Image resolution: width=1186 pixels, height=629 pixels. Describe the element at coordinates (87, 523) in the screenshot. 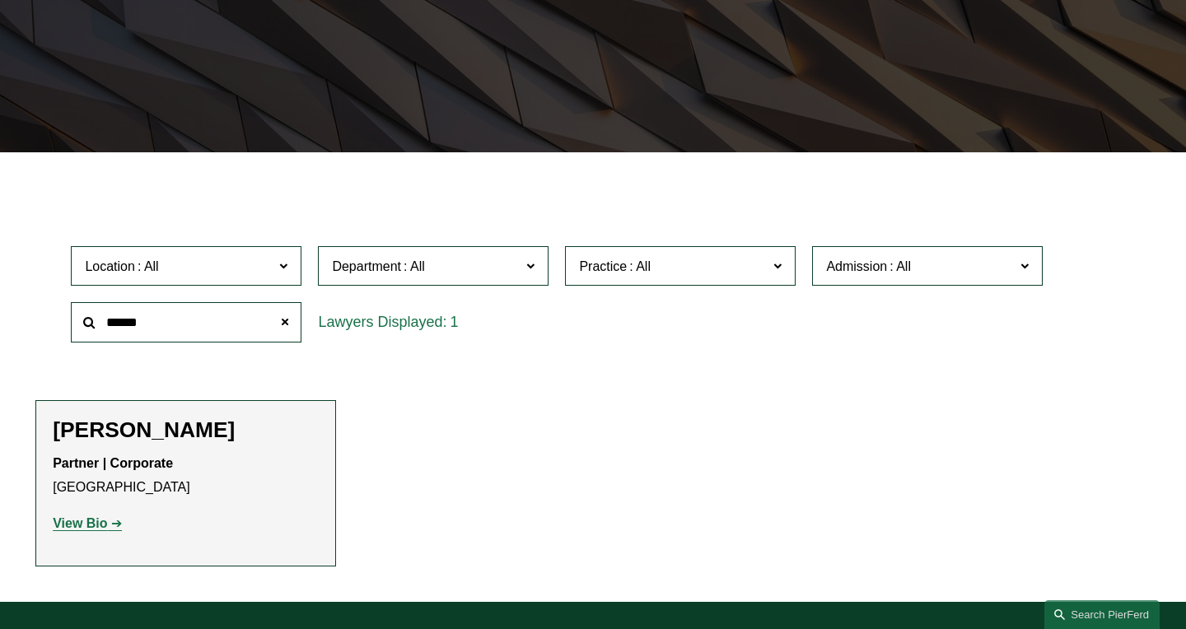

I see `a: View Bio` at that location.